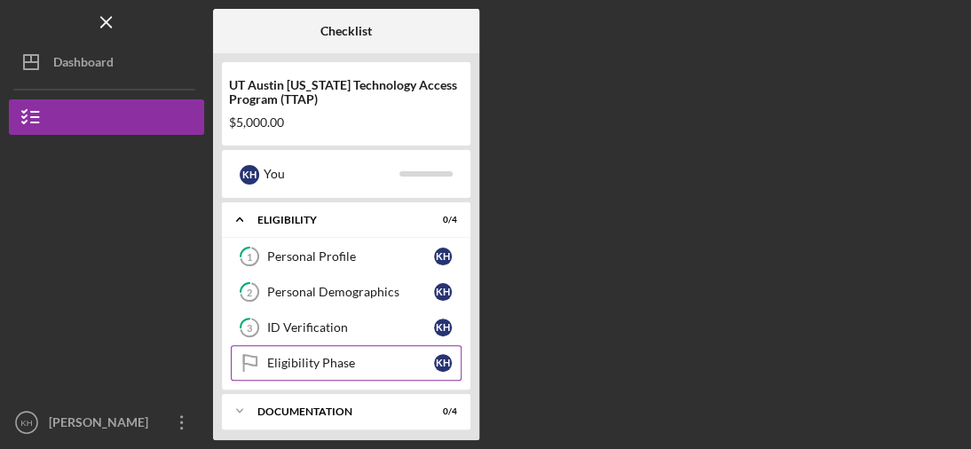 Image resolution: width=971 pixels, height=449 pixels. Describe the element at coordinates (331, 174) in the screenshot. I see `div: You` at that location.